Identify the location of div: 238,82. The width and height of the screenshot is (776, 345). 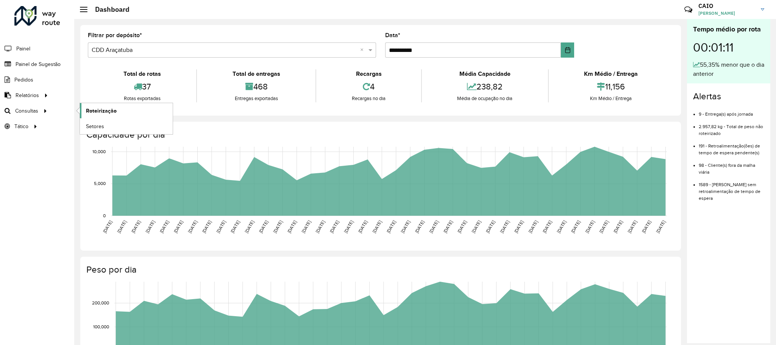
(485, 86).